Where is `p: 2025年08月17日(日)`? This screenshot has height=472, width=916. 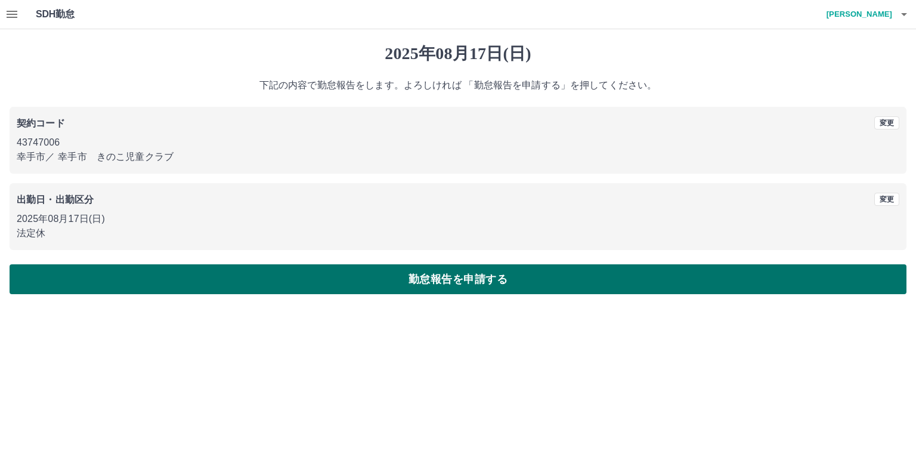
p: 2025年08月17日(日) is located at coordinates (458, 219).